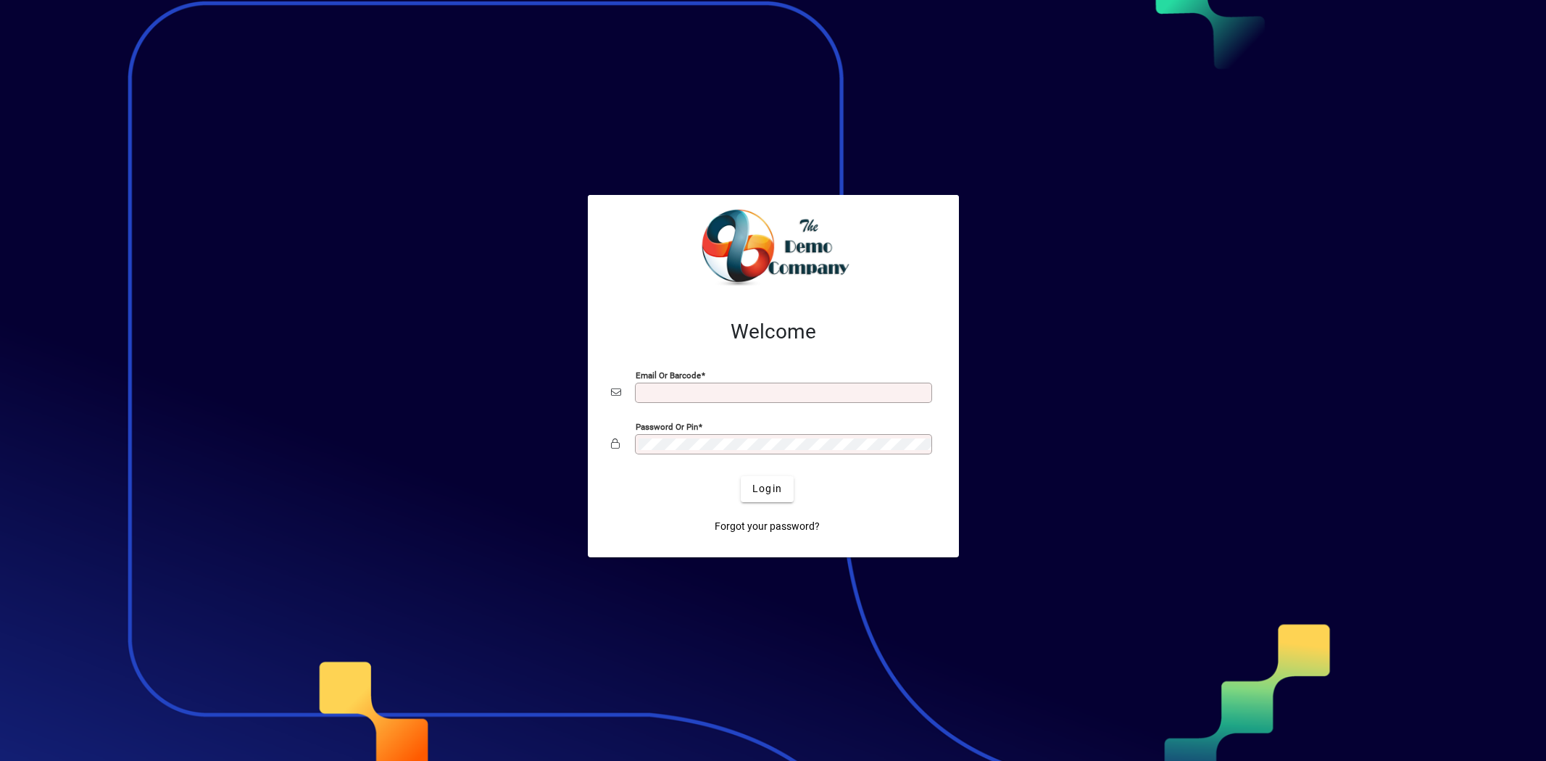 The image size is (1546, 761). I want to click on button: Login, so click(767, 489).